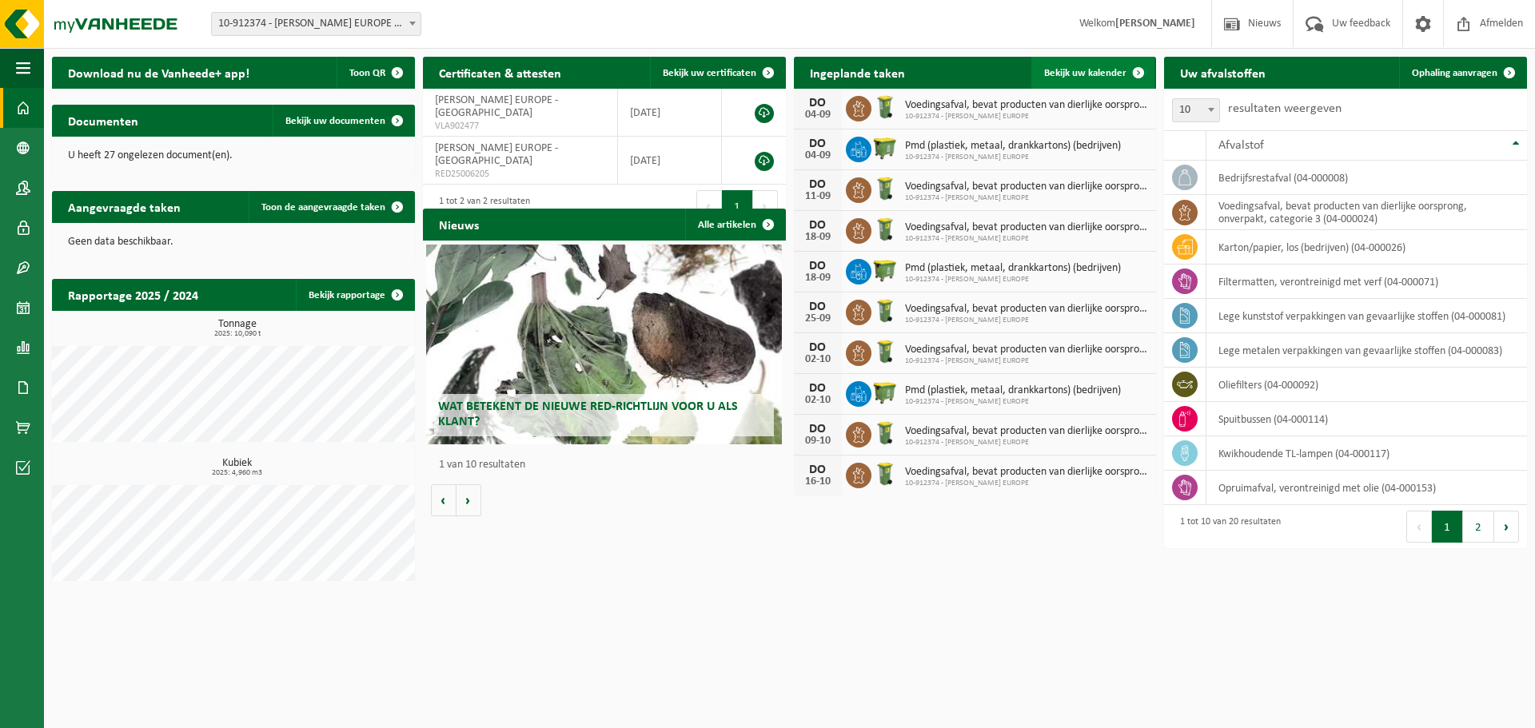  I want to click on label: resultaten weergeven, so click(1285, 109).